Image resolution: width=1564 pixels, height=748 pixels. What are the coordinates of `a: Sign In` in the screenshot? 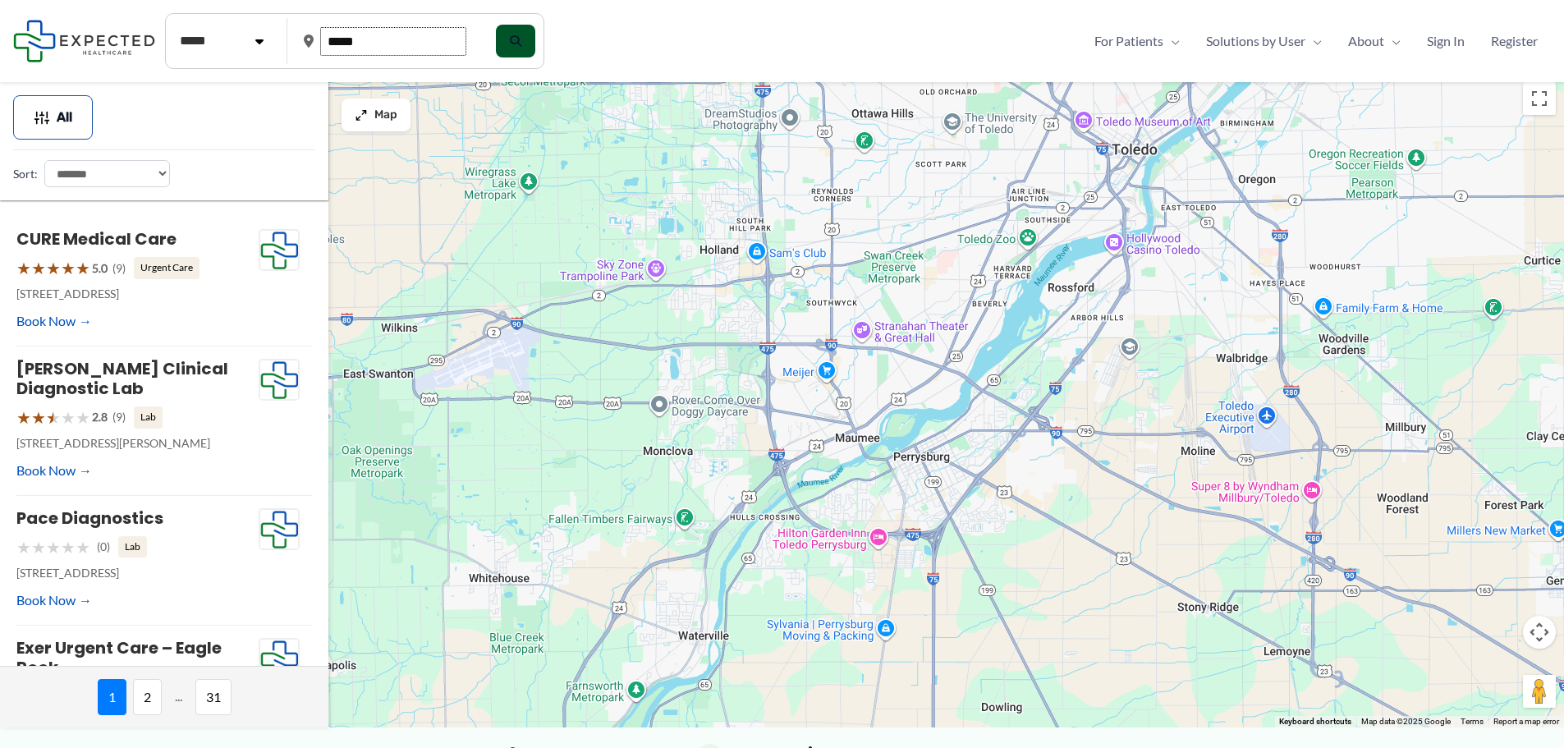 It's located at (1446, 41).